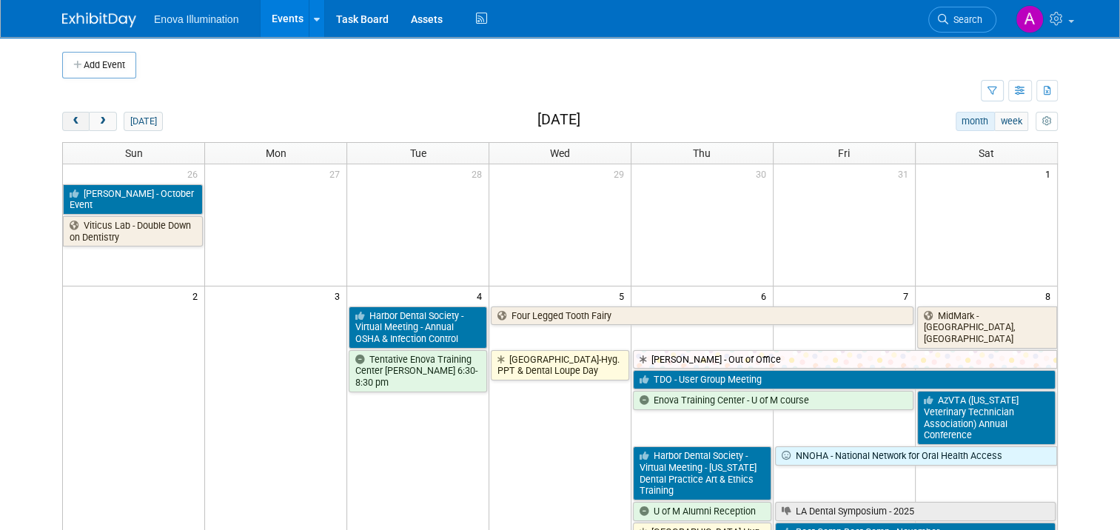 Image resolution: width=1120 pixels, height=530 pixels. Describe the element at coordinates (559, 153) in the screenshot. I see `span: Wed` at that location.